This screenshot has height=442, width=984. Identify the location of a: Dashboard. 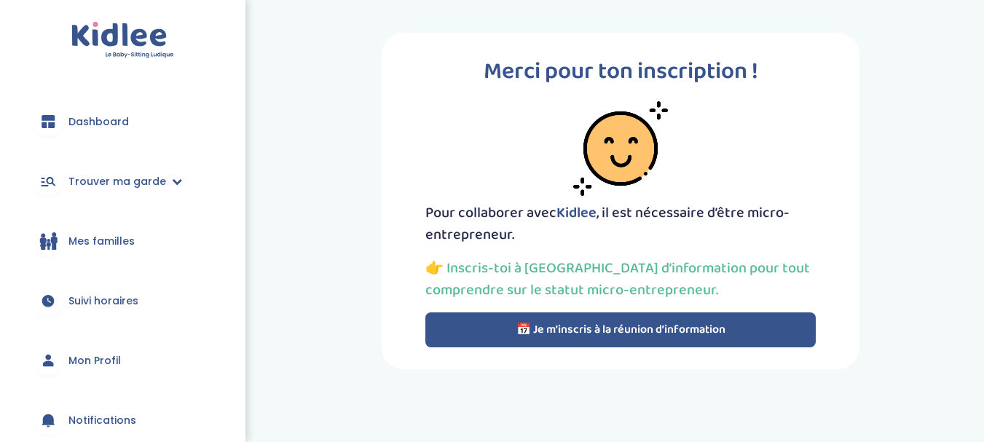
(122, 122).